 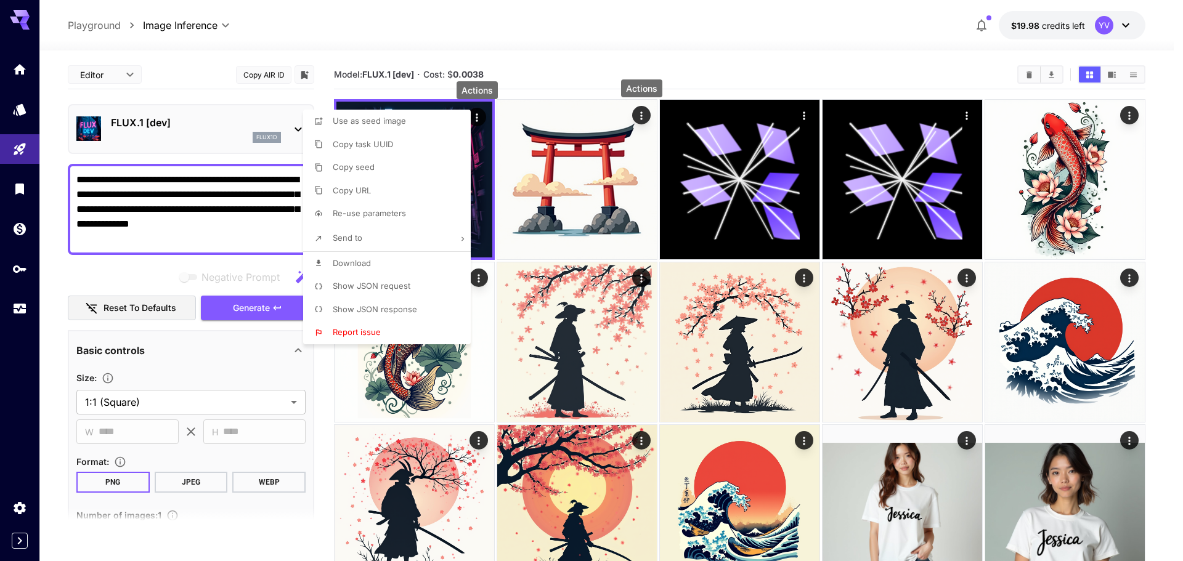 I want to click on span: Use as seed image, so click(x=369, y=121).